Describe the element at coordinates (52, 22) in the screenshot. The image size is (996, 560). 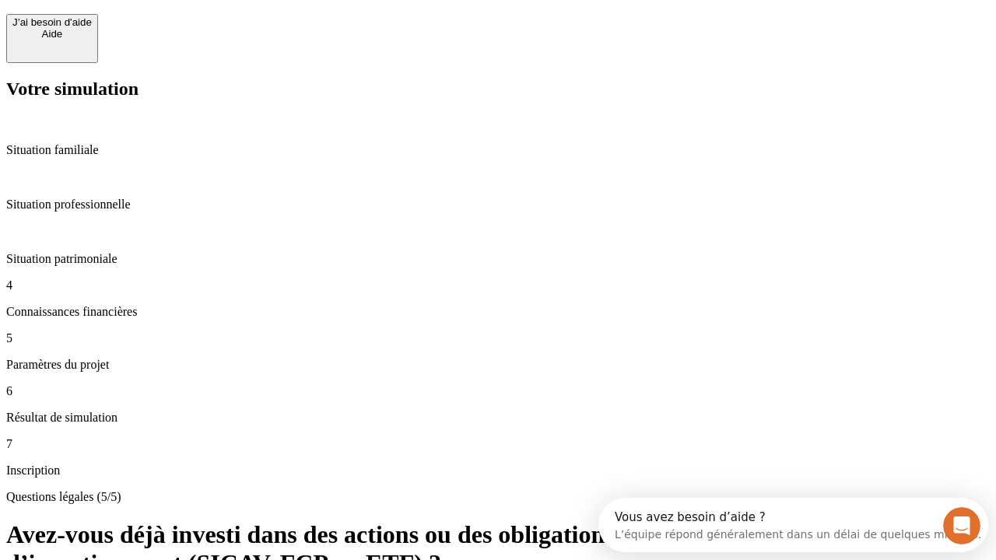
I see `div: J’ai besoin d'aide` at that location.